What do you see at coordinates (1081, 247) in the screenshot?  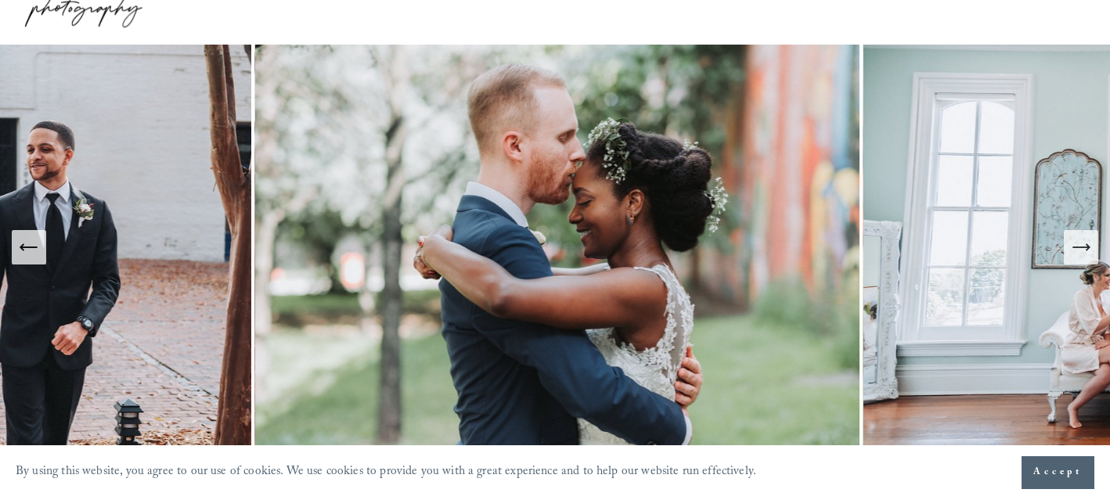 I see `button: Next Slide` at bounding box center [1081, 247].